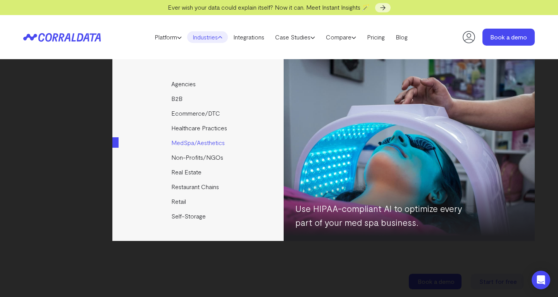 The width and height of the screenshot is (558, 297). Describe the element at coordinates (198, 128) in the screenshot. I see `a: Healthcare Practices` at that location.